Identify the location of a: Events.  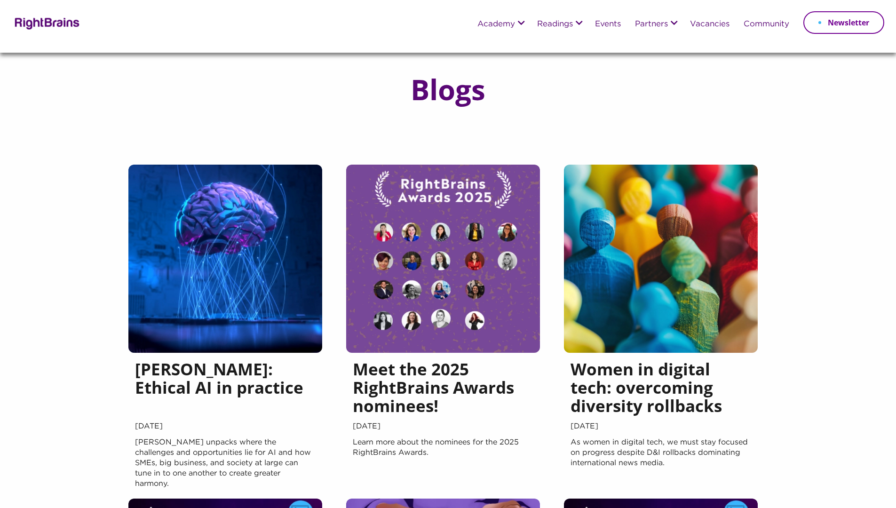
(608, 24).